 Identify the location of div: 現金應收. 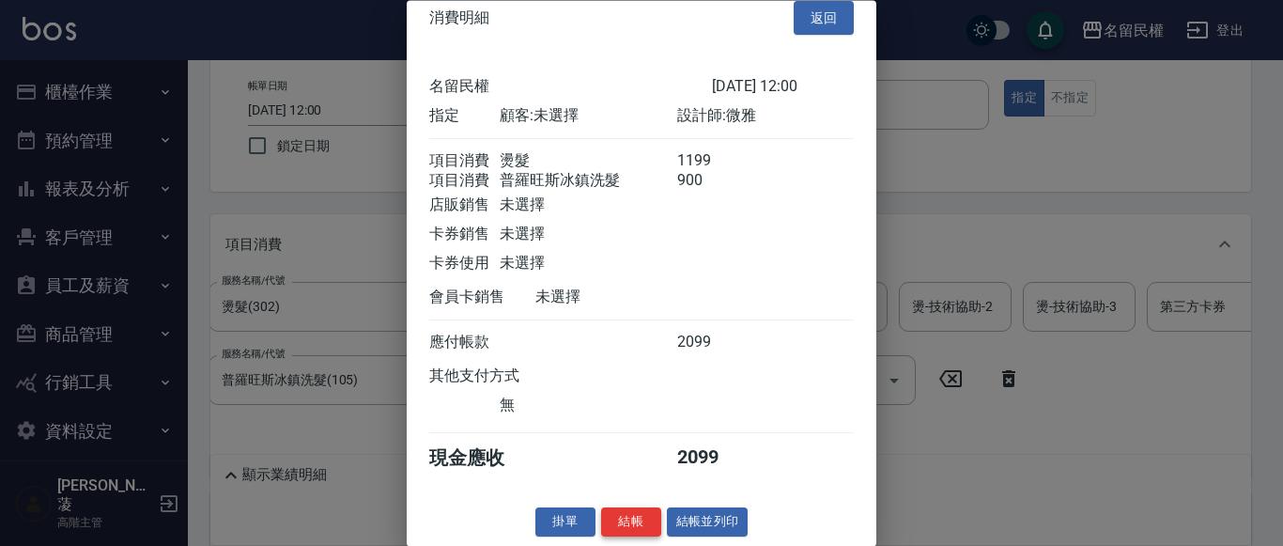
(482, 458).